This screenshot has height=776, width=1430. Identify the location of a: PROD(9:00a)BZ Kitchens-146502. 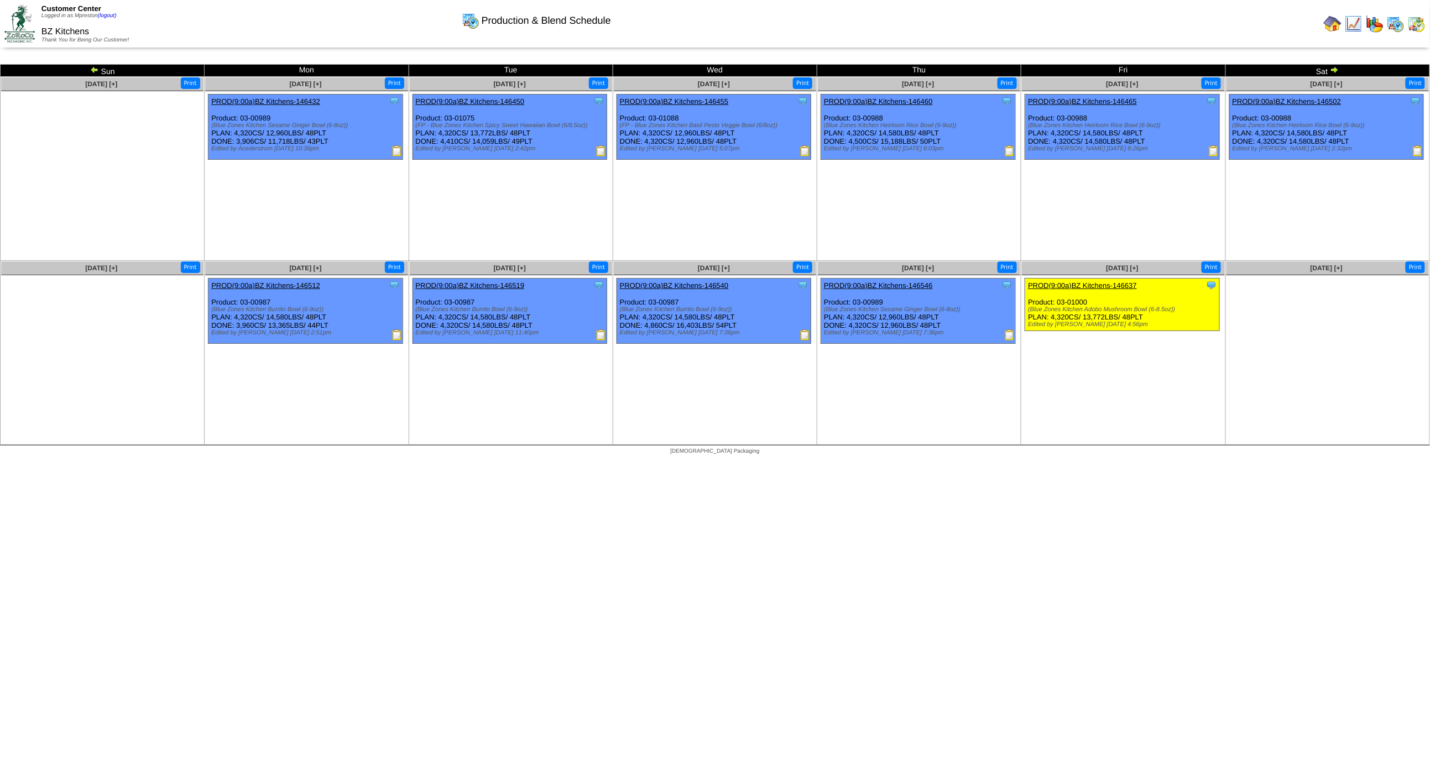
(1287, 101).